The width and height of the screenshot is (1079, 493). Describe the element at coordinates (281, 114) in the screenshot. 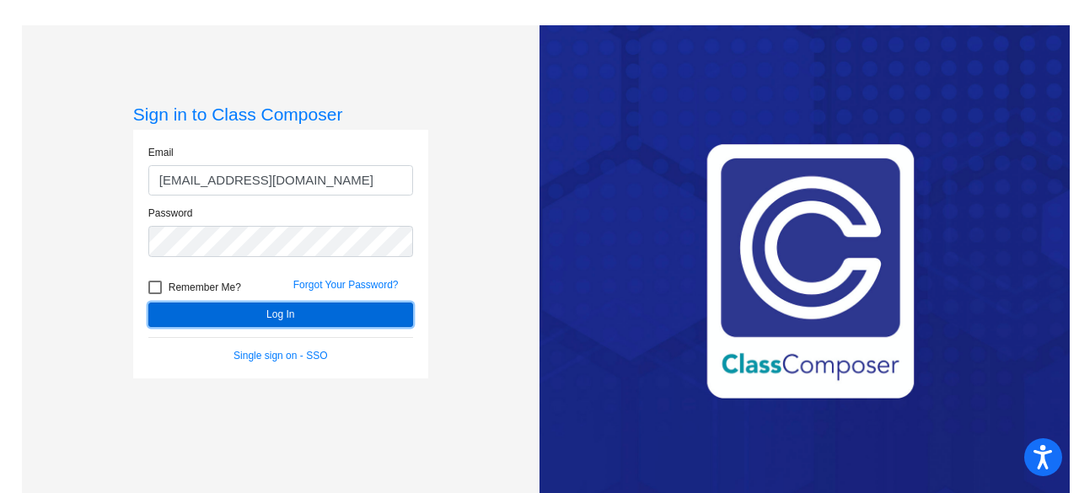

I see `h3: Sign in to Class Composer` at that location.